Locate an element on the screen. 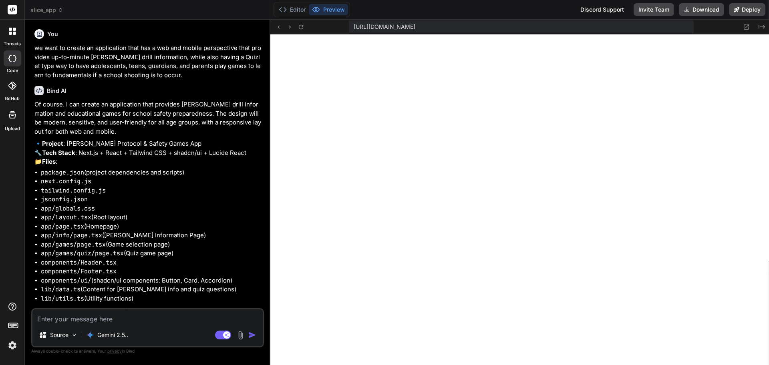 This screenshot has width=769, height=365. label: code is located at coordinates (12, 70).